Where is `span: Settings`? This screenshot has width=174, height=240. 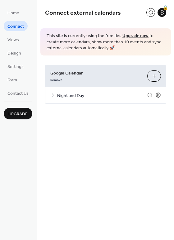 span: Settings is located at coordinates (16, 67).